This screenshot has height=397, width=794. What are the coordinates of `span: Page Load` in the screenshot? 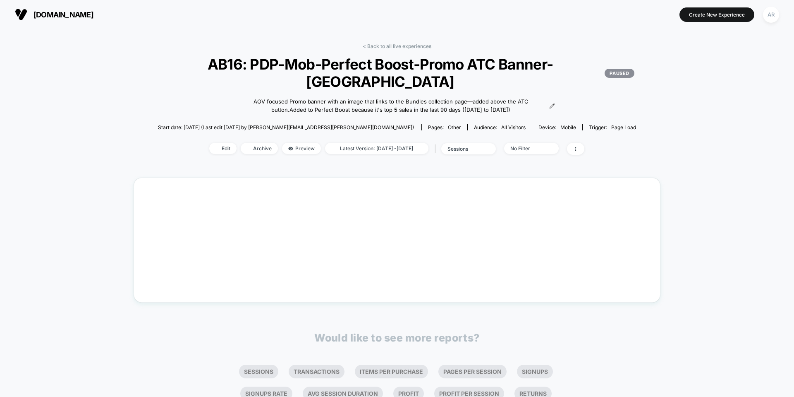 It's located at (624, 127).